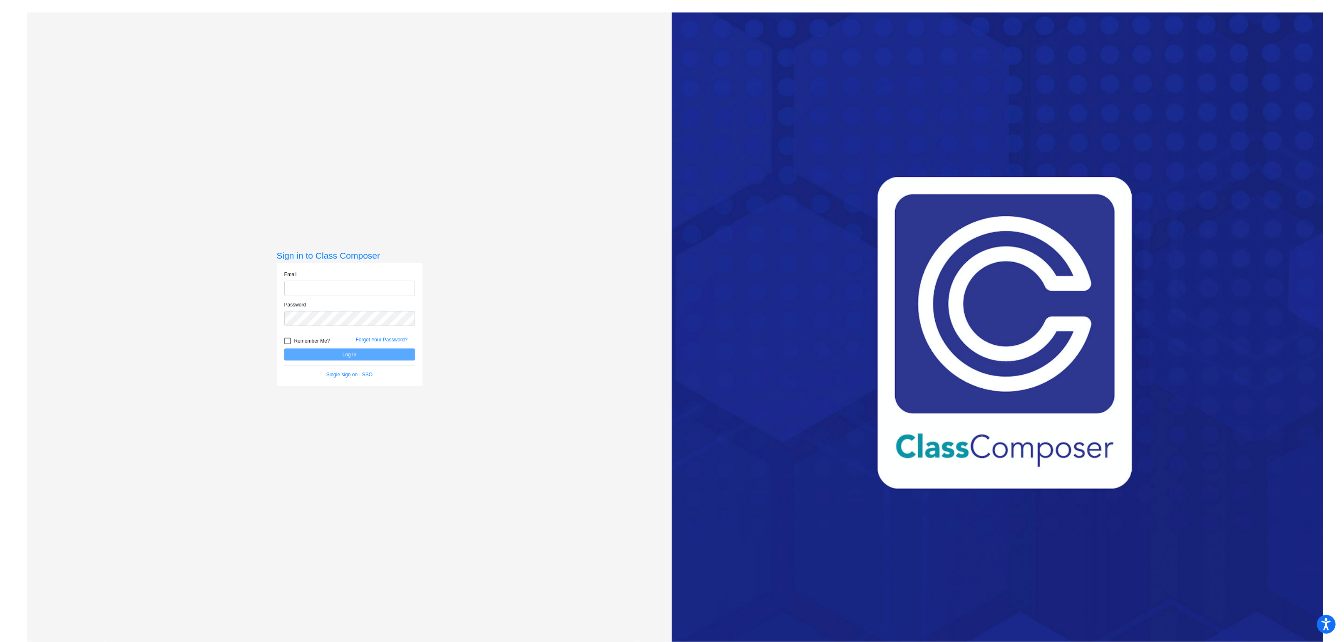 The image size is (1344, 642). Describe the element at coordinates (350, 355) in the screenshot. I see `button: Log In` at that location.